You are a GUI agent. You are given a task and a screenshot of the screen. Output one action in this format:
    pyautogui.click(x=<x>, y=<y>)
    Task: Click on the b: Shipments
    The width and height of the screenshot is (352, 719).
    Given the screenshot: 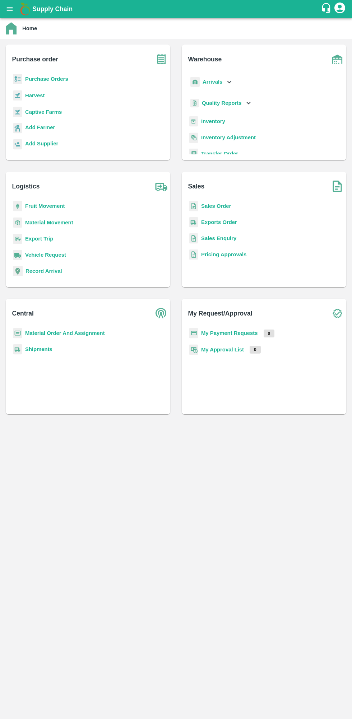 What is the action you would take?
    pyautogui.click(x=39, y=349)
    